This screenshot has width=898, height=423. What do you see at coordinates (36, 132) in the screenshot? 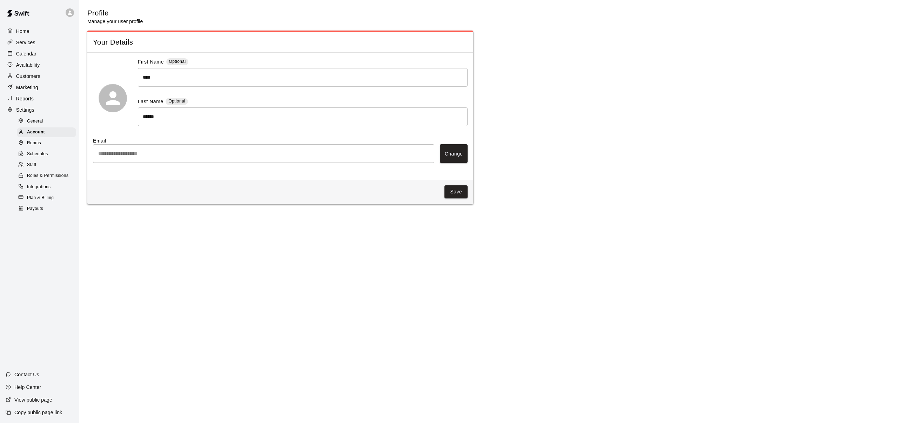
I see `span: Account` at bounding box center [36, 132].